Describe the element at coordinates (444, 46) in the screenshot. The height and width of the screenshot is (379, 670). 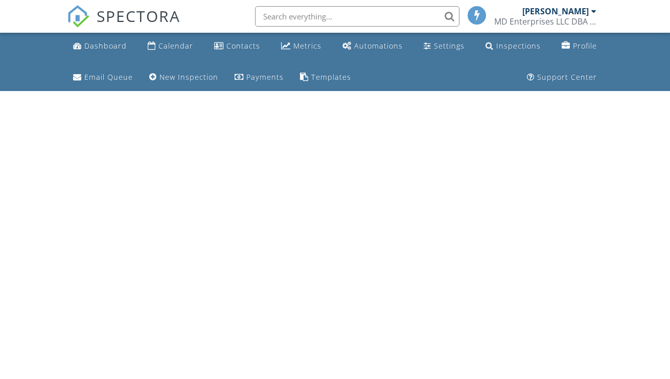
I see `a: Settings` at that location.